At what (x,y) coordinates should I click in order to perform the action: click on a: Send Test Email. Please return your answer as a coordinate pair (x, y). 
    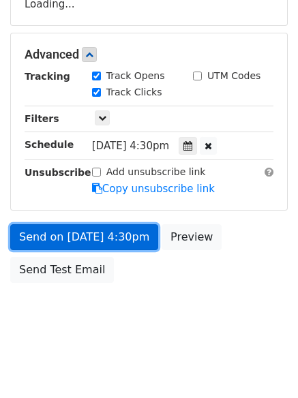
    Looking at the image, I should click on (62, 270).